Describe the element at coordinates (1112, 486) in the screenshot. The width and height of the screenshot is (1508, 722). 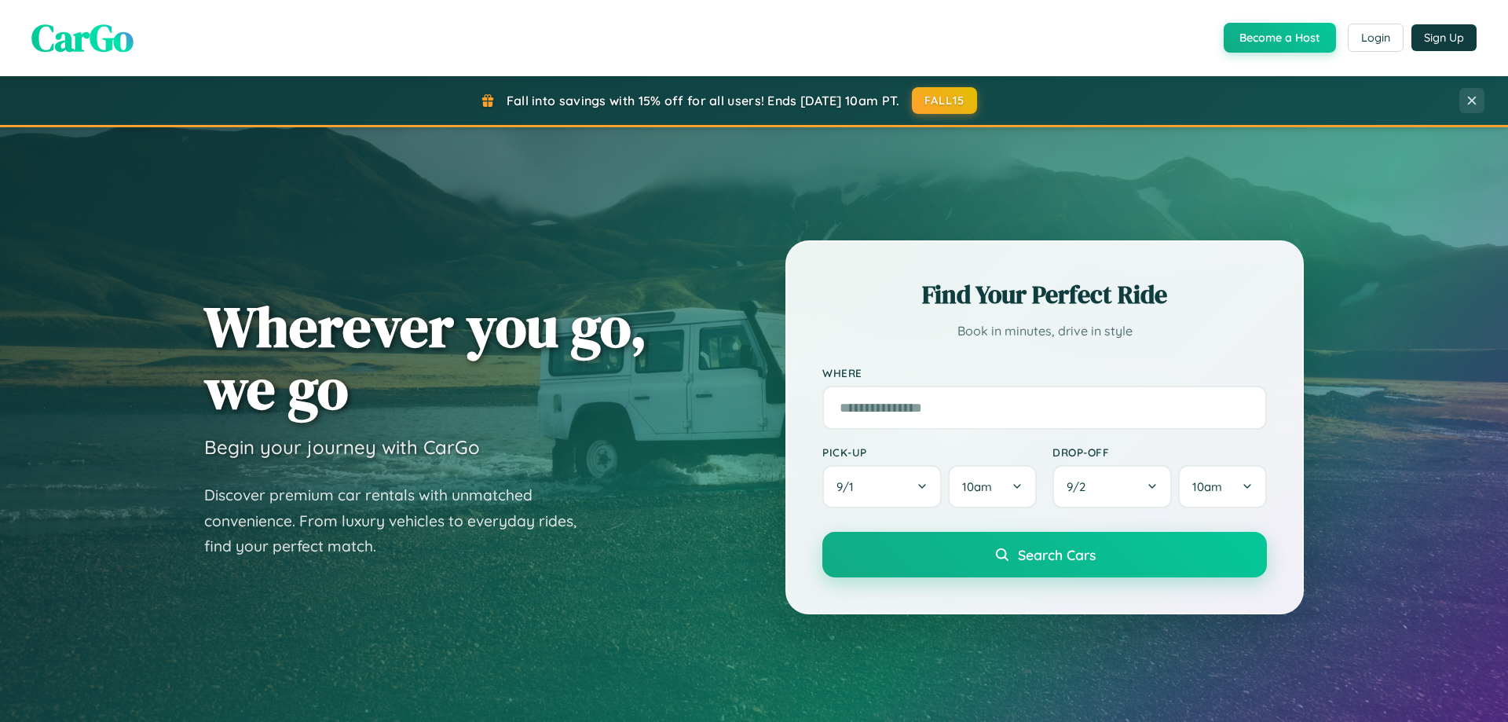
I see `button: 9/2` at that location.